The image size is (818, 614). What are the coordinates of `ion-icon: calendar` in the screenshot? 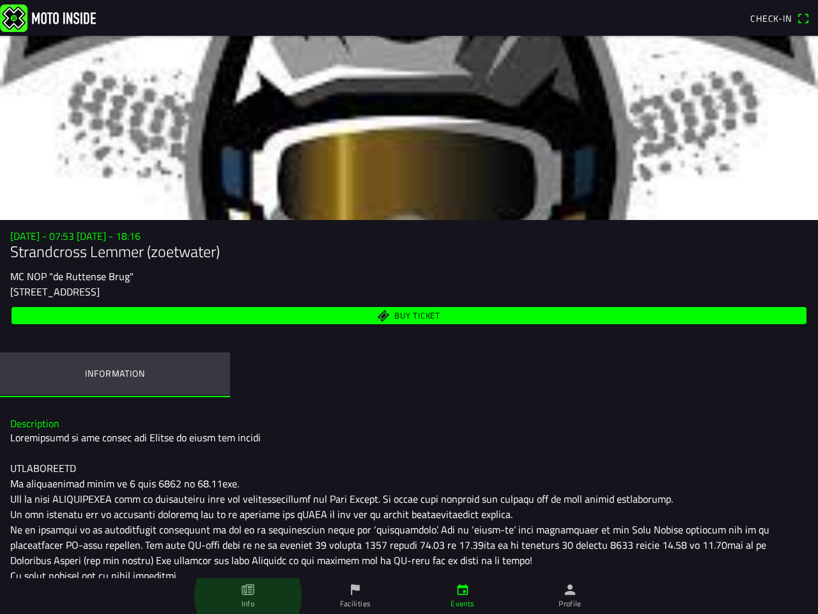 It's located at (463, 589).